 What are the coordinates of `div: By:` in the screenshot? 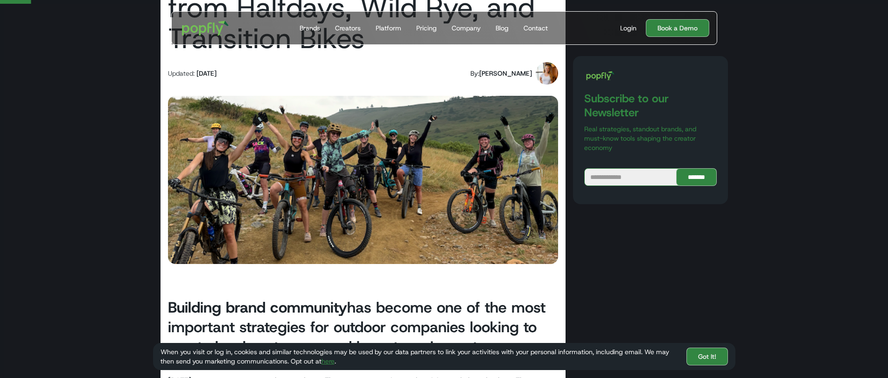 It's located at (475, 73).